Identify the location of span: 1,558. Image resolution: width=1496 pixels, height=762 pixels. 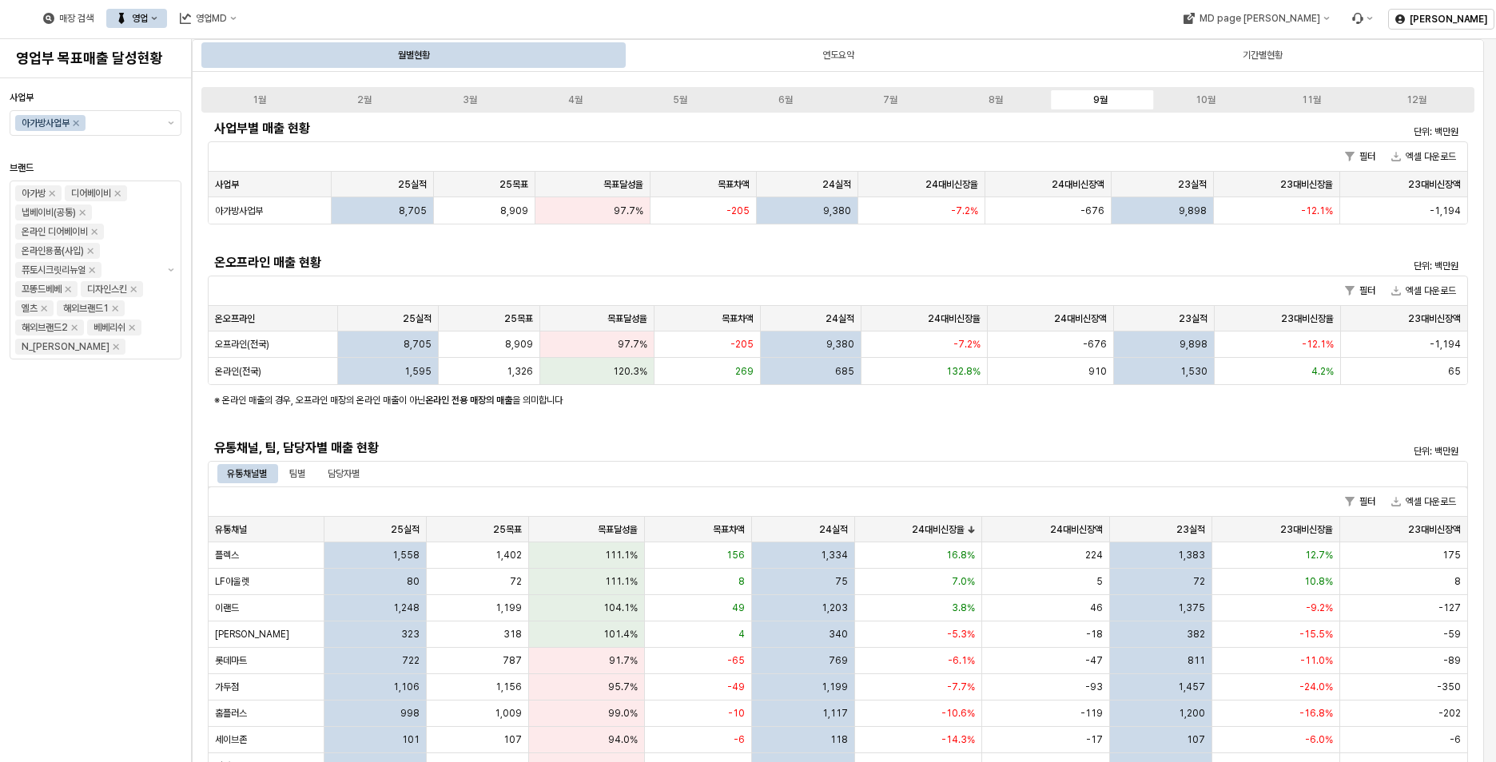
(406, 555).